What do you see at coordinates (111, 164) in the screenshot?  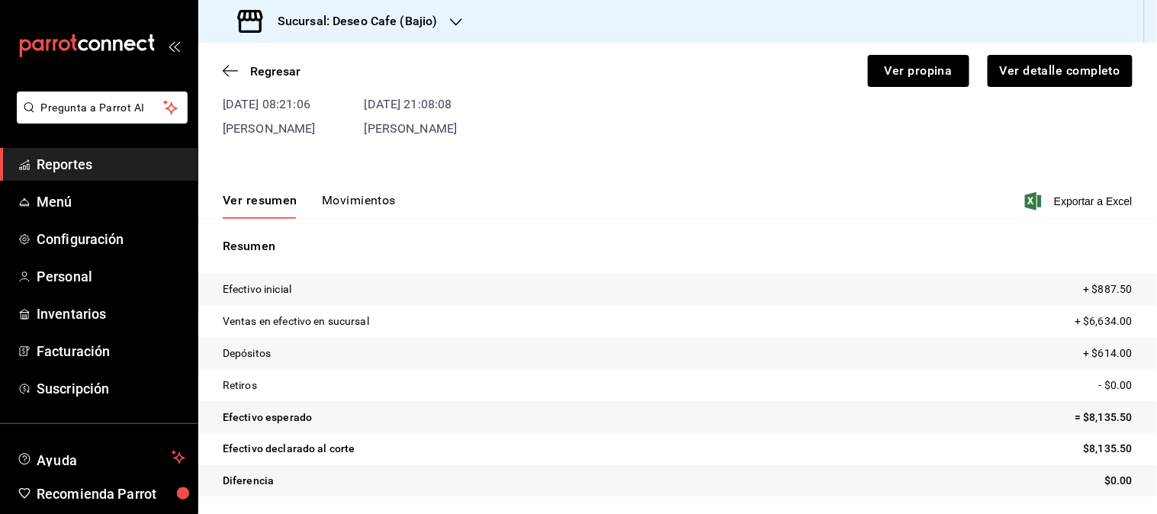 I see `span: Reportes` at bounding box center [111, 164].